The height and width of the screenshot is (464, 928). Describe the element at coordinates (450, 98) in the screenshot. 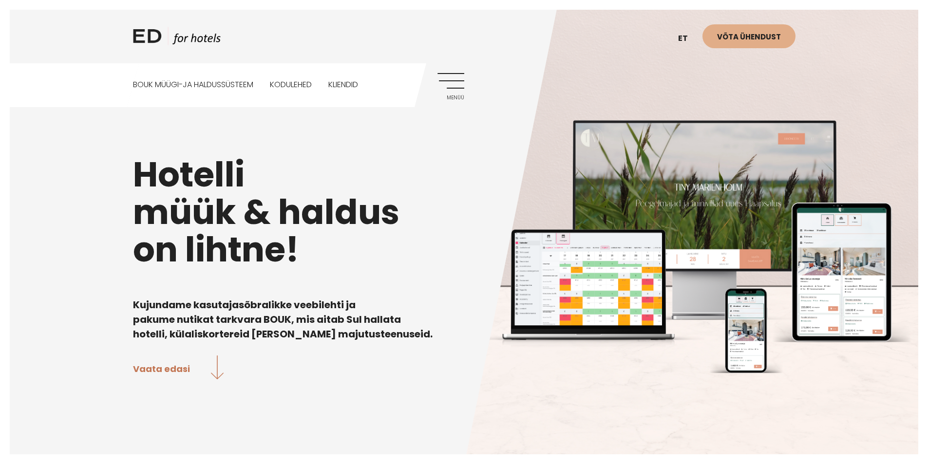

I see `span: Menüü` at that location.